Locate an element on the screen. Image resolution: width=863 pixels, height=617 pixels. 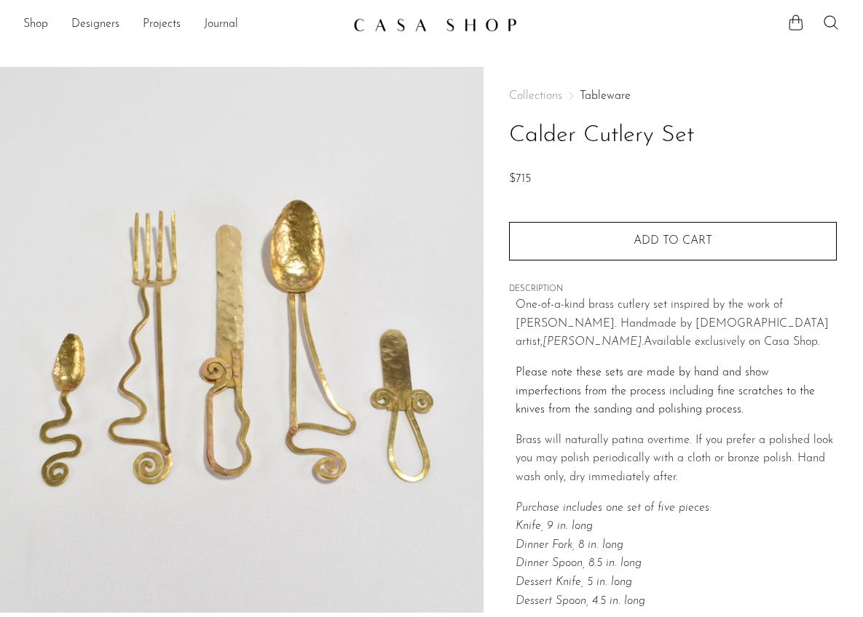
a: Shop is located at coordinates (36, 25).